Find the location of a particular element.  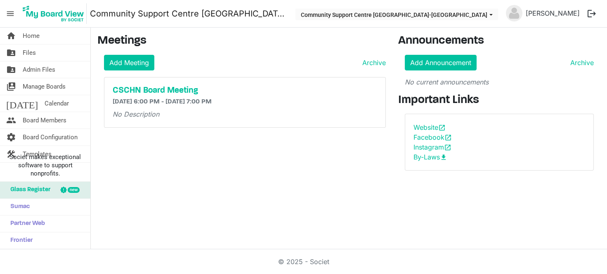

span: construction is located at coordinates (11, 154).